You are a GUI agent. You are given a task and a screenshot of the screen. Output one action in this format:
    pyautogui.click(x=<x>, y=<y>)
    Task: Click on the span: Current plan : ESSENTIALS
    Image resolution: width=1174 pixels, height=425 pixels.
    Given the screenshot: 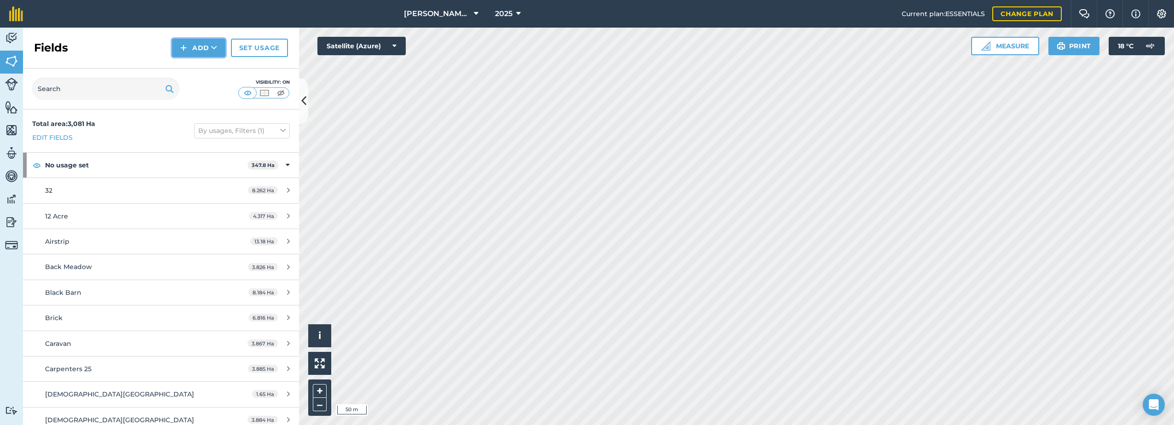 What is the action you would take?
    pyautogui.click(x=943, y=14)
    